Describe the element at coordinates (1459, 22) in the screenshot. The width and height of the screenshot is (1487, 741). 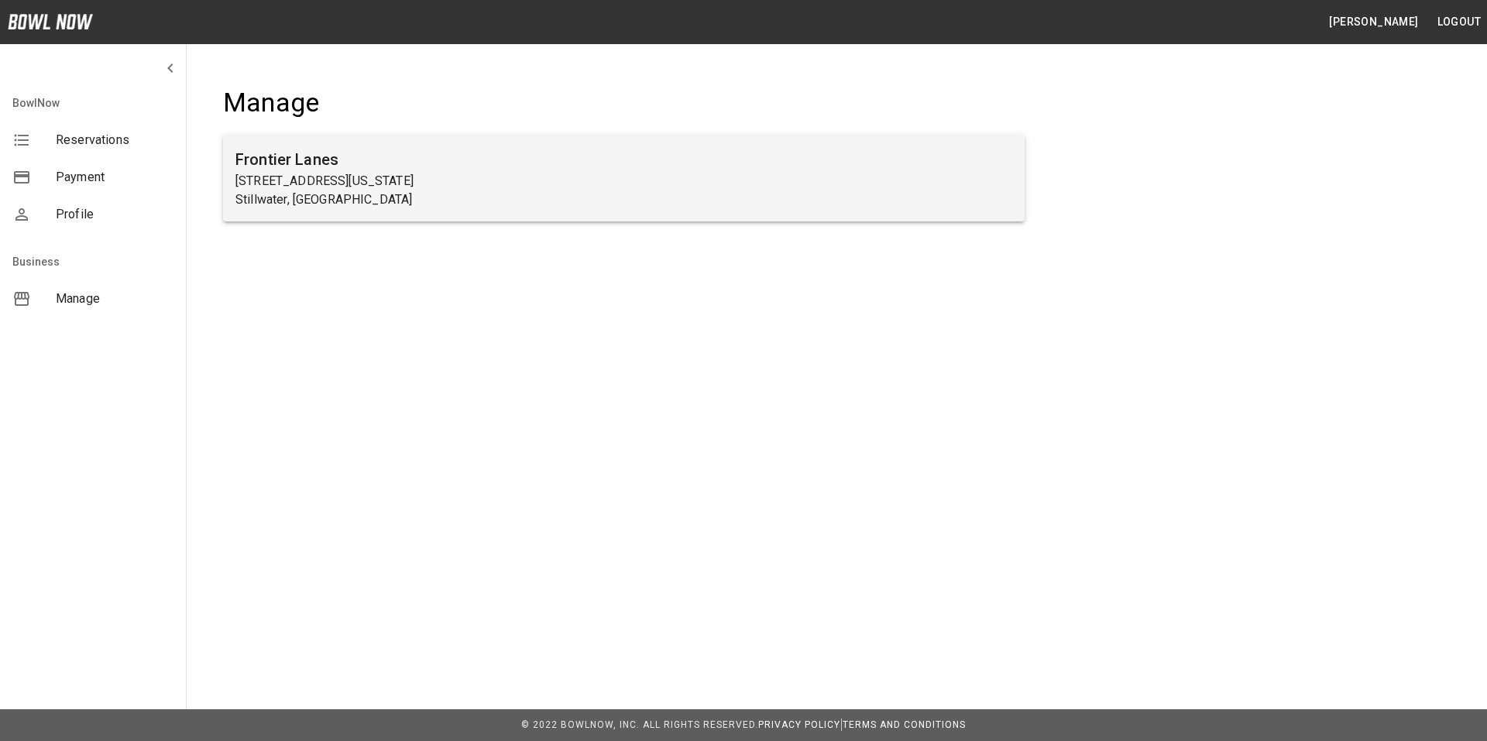
I see `button: Logout` at that location.